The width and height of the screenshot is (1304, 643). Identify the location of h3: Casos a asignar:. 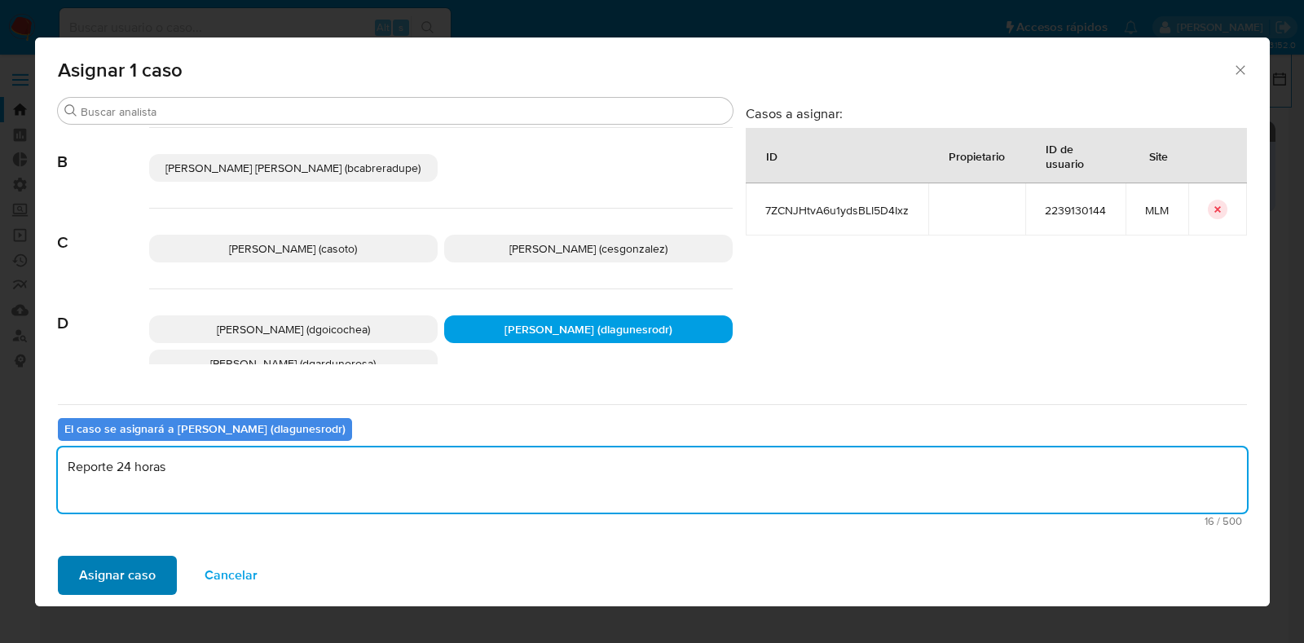
(996, 113).